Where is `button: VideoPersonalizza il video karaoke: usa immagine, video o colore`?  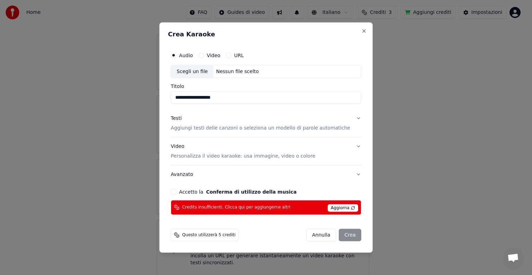
button: VideoPersonalizza il video karaoke: usa immagine, video o colore is located at coordinates (266, 151).